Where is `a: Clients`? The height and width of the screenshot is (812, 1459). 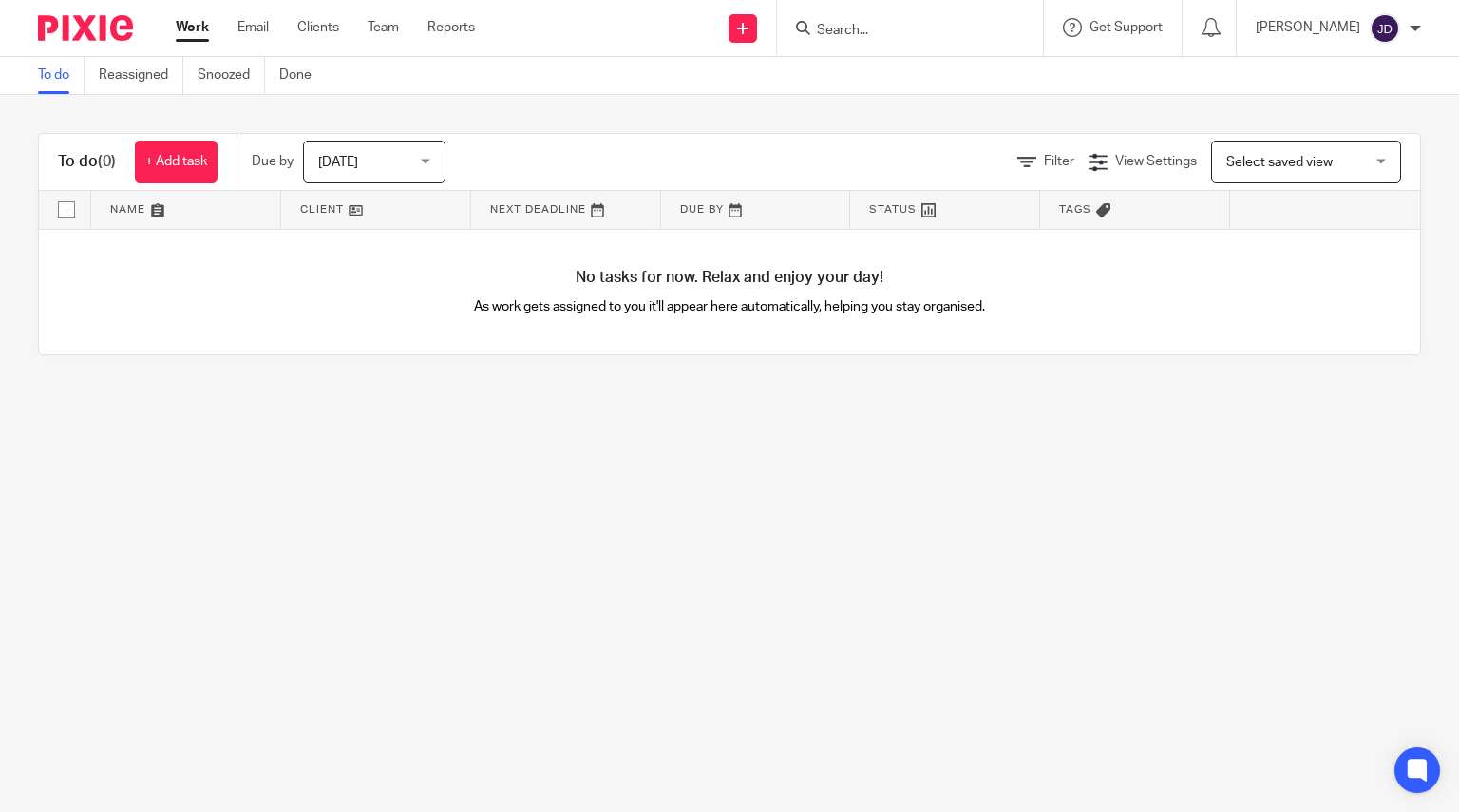
a: Clients is located at coordinates (318, 27).